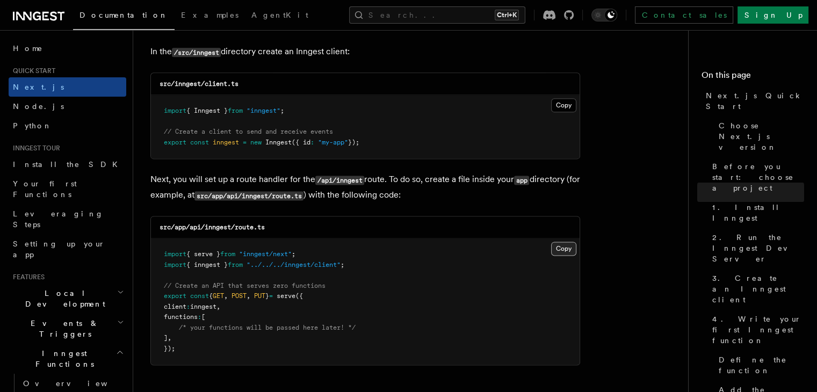  Describe the element at coordinates (67, 87) in the screenshot. I see `a: Next.js` at that location.